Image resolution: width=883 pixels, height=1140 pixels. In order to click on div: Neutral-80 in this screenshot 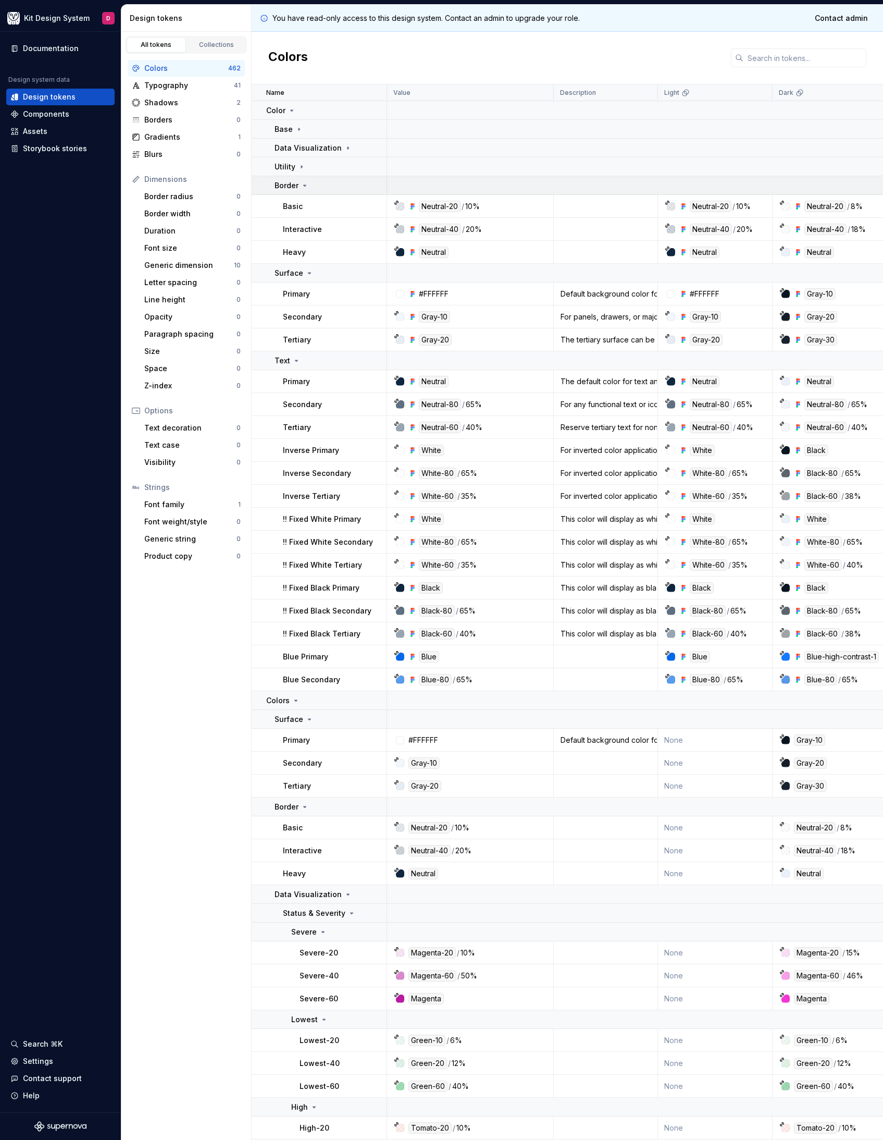, I will do `click(826, 404)`.